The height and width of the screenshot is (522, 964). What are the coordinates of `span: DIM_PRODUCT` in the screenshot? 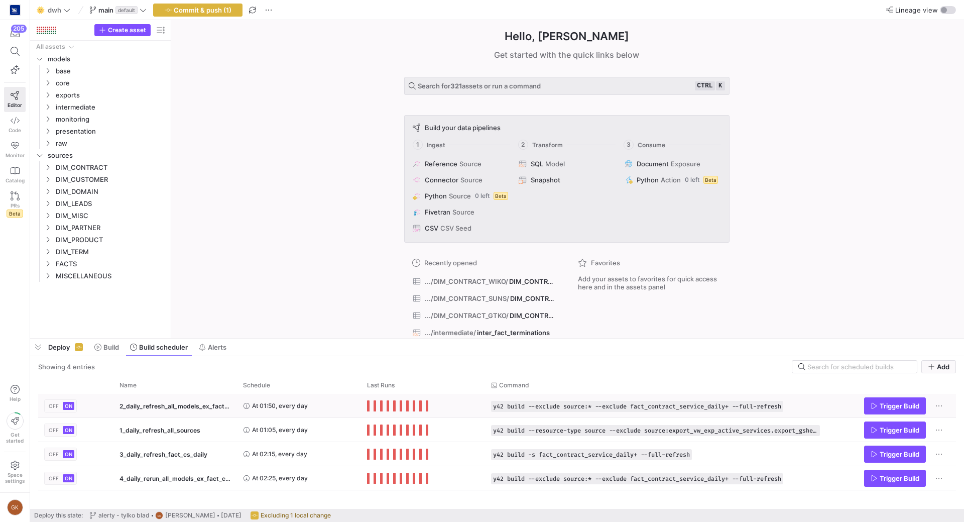 It's located at (110, 240).